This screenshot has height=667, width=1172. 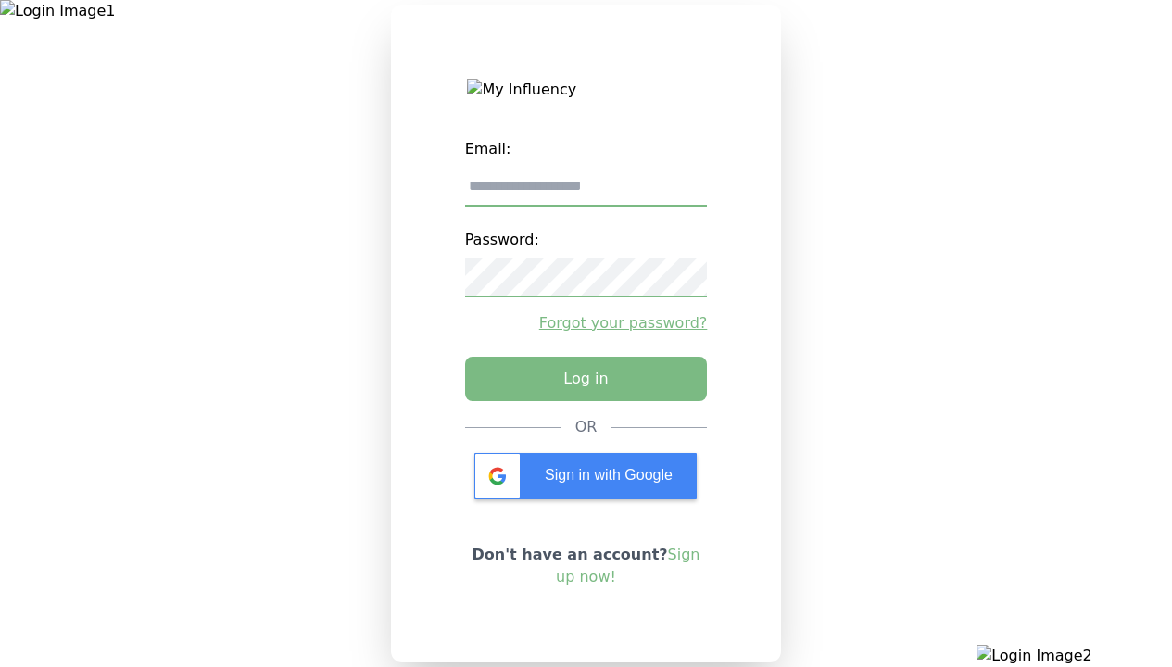 I want to click on a: Forgot your password?, so click(x=587, y=323).